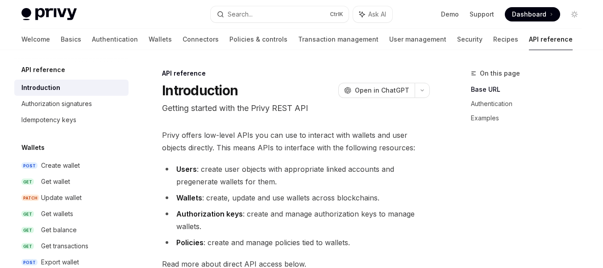  Describe the element at coordinates (71, 230) in the screenshot. I see `a: GETGet balance` at that location.